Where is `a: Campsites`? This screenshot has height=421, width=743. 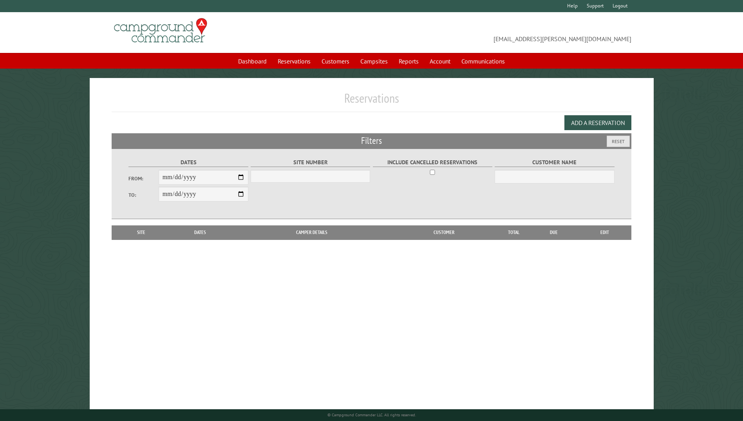
a: Campsites is located at coordinates (374, 61).